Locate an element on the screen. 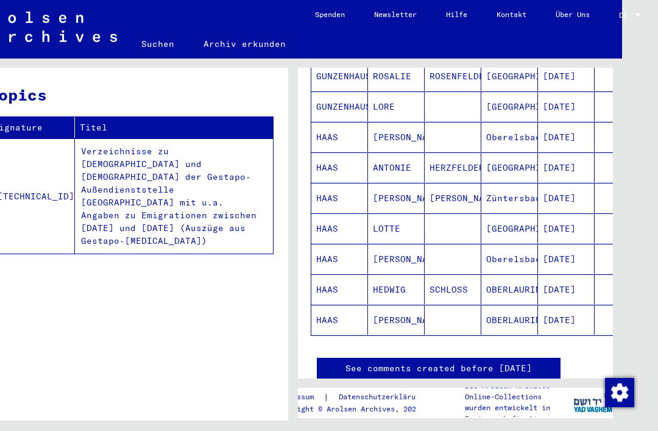  mat-cell: ROSALIE is located at coordinates (396, 76).